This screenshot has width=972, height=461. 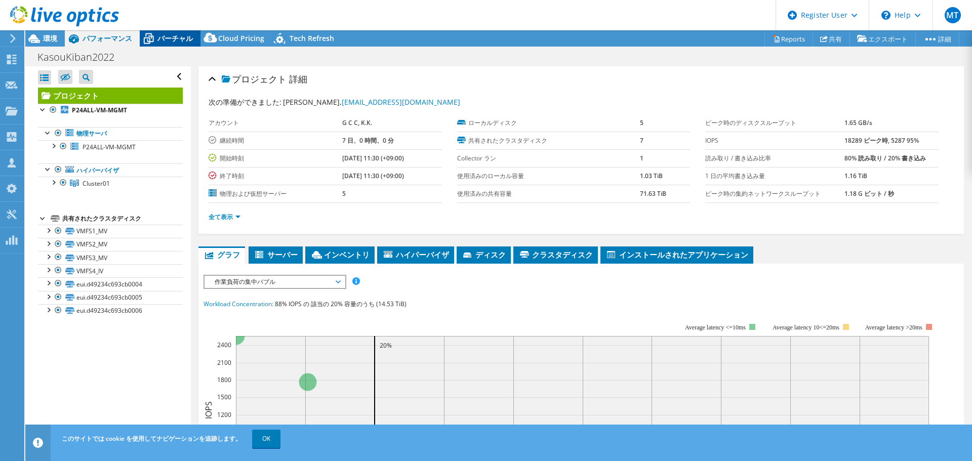 I want to click on span: バーチャル, so click(x=175, y=38).